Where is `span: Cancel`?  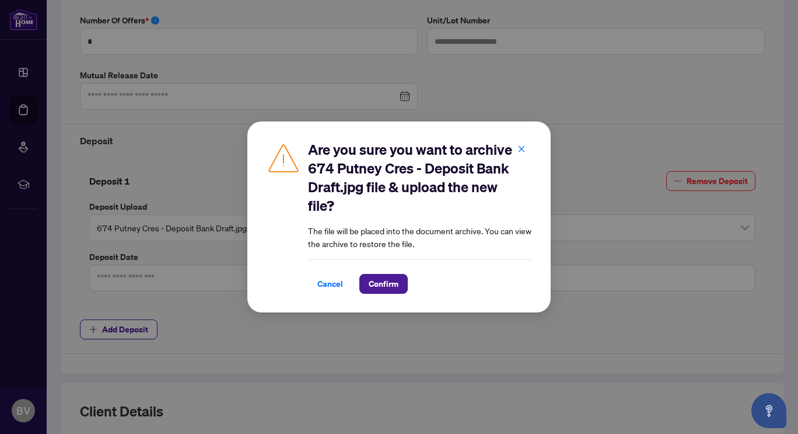
span: Cancel is located at coordinates (330, 284).